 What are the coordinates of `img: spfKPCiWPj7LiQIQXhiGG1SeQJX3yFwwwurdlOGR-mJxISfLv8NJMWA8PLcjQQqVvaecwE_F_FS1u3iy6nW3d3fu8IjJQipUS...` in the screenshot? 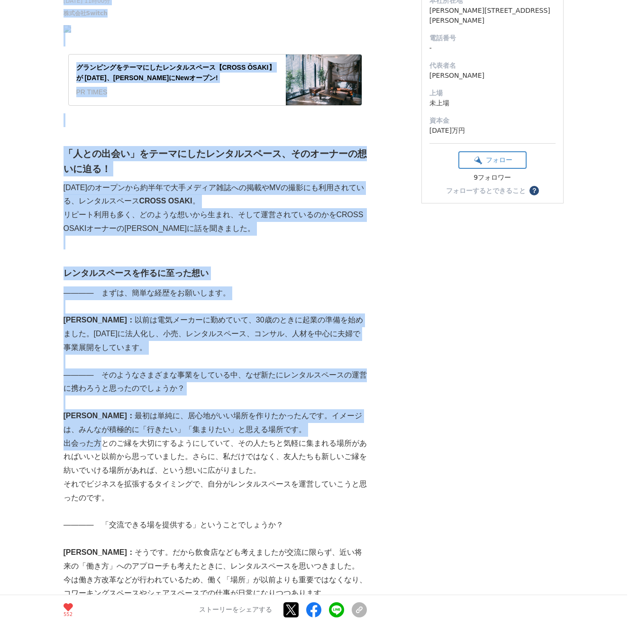 It's located at (215, 29).